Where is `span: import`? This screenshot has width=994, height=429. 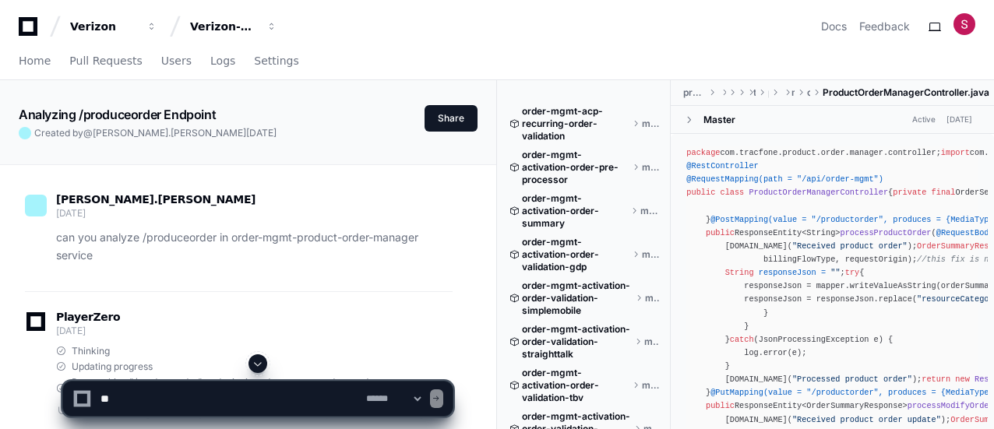
span: import is located at coordinates (955, 153).